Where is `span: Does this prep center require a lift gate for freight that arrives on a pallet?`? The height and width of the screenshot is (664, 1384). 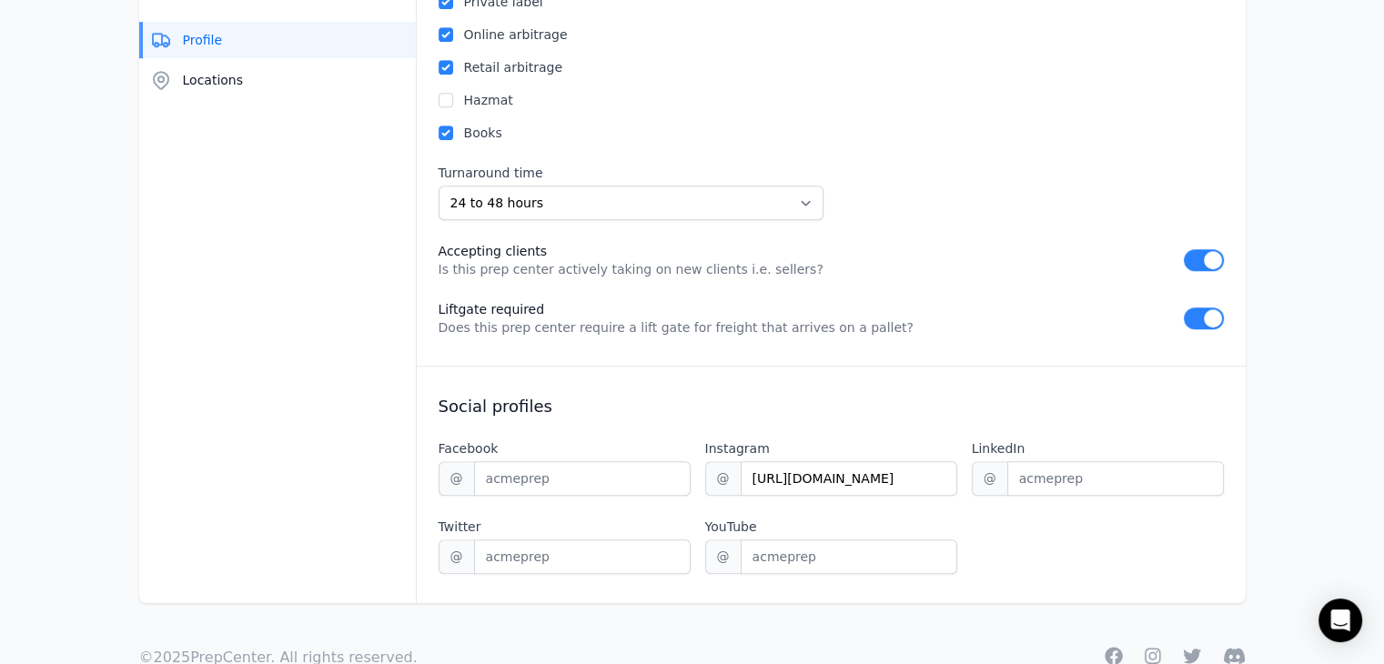
span: Does this prep center require a lift gate for freight that arrives on a pallet? is located at coordinates (811, 328).